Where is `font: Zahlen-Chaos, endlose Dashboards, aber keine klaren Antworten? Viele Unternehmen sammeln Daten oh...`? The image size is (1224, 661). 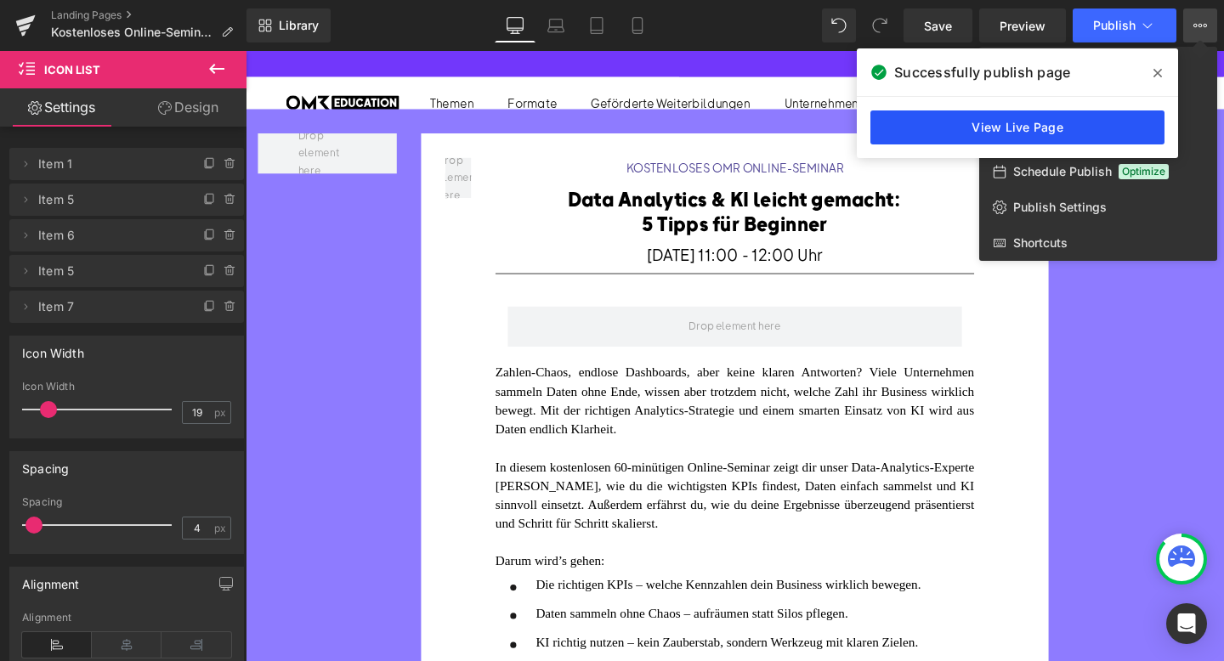 font: Zahlen-Chaos, endlose Dashboards, aber keine klaren Antworten? Viele Unternehmen sammeln Daten oh... is located at coordinates (514, 367).